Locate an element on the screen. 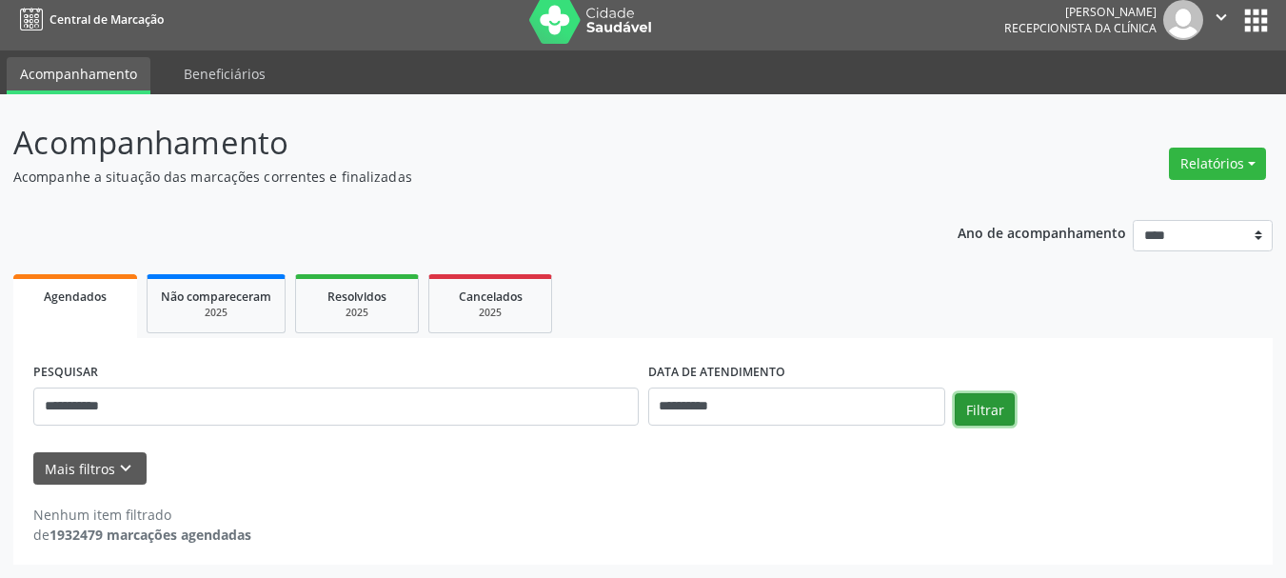 This screenshot has width=1286, height=578. button: apps is located at coordinates (1255, 20).